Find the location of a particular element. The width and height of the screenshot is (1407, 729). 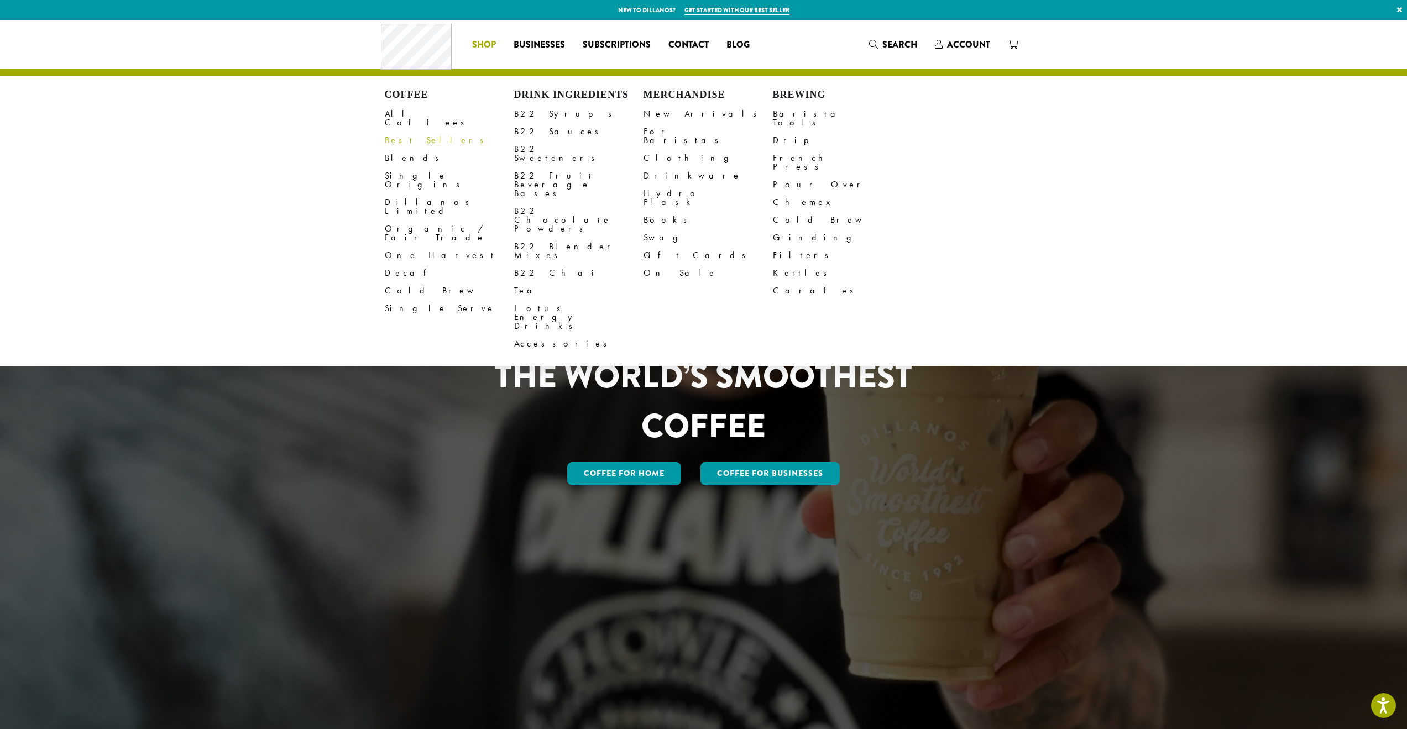

a: New Arrivals is located at coordinates (708, 114).